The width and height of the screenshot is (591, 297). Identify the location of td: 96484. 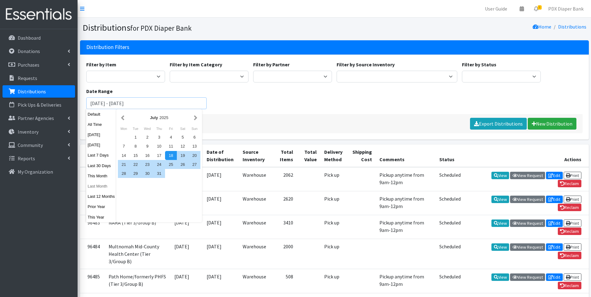
(92, 254).